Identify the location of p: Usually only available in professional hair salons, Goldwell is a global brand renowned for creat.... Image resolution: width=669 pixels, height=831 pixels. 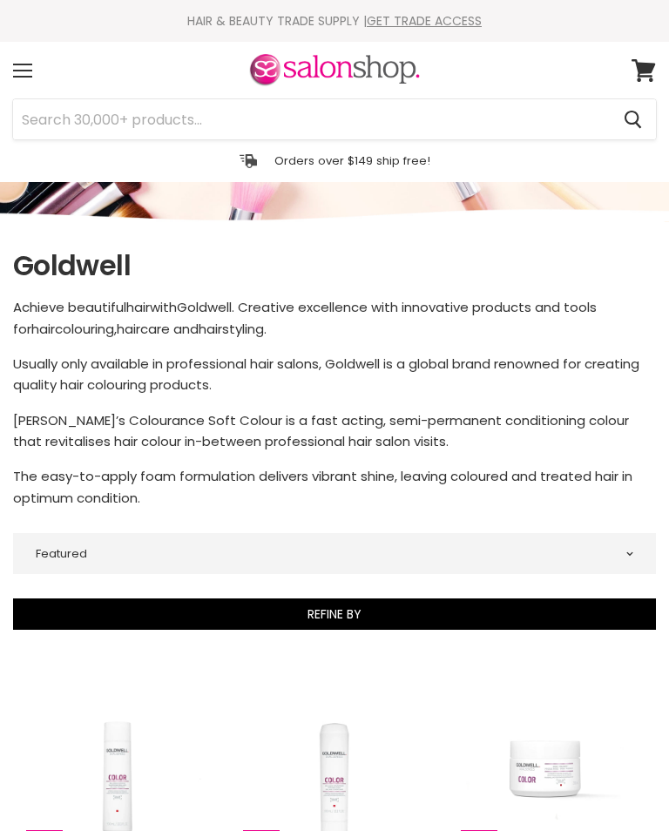
(334, 375).